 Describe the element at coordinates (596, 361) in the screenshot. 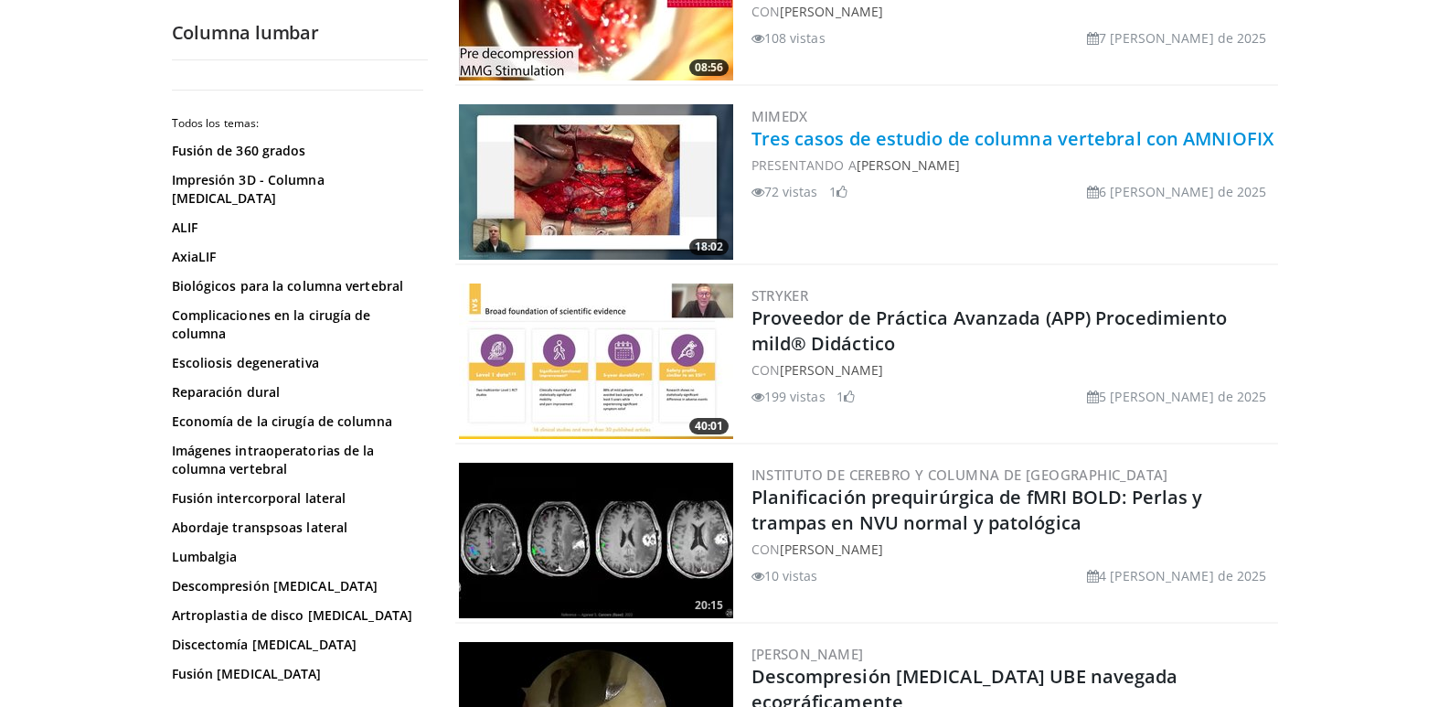

I see `img: 4f822da0-6aaa-4e81-8821-7a3c5bb607c6.300x170_q85_crop-smart_upscale.jpg` at that location.